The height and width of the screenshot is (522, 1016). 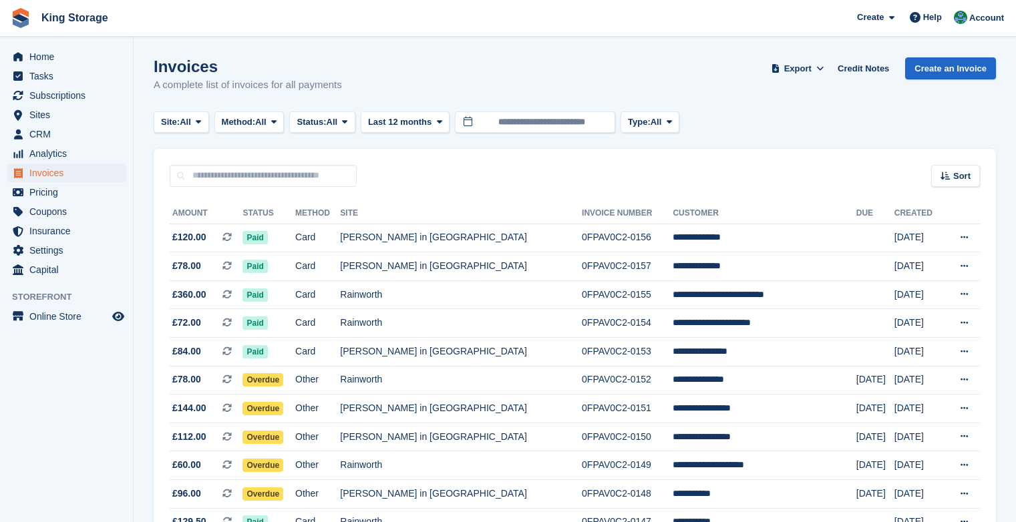 What do you see at coordinates (69, 317) in the screenshot?
I see `span: Online Store` at bounding box center [69, 317].